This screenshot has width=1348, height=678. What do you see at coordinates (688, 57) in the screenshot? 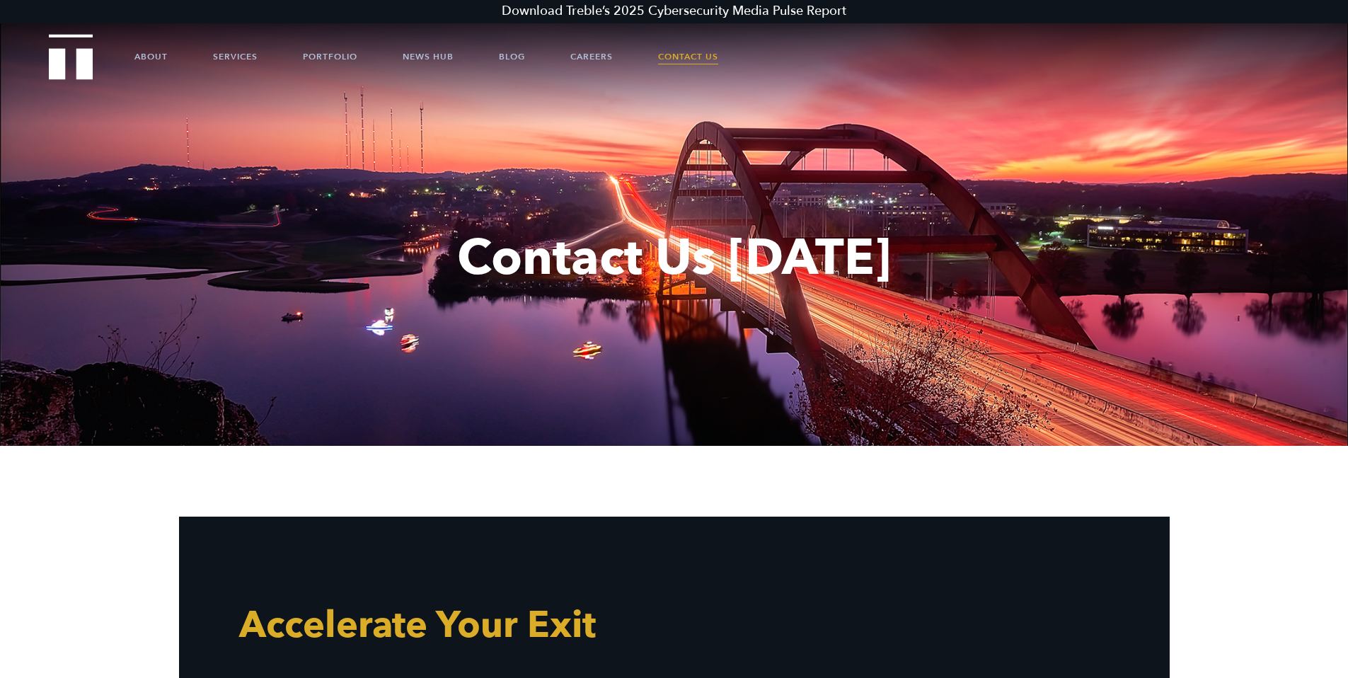
I see `a: Contact Us` at bounding box center [688, 57].